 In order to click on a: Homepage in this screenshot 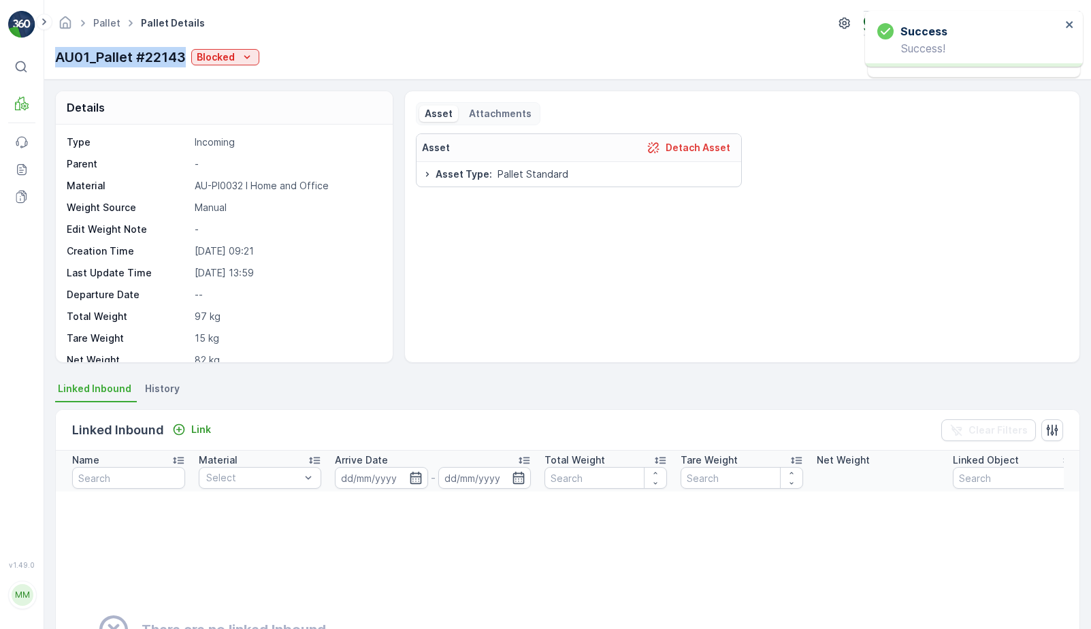, I will do `click(65, 26)`.